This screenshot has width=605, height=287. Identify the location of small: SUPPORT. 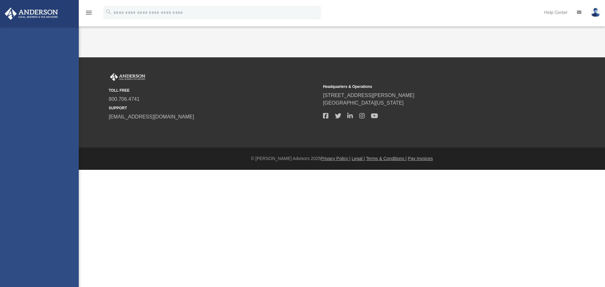
(214, 108).